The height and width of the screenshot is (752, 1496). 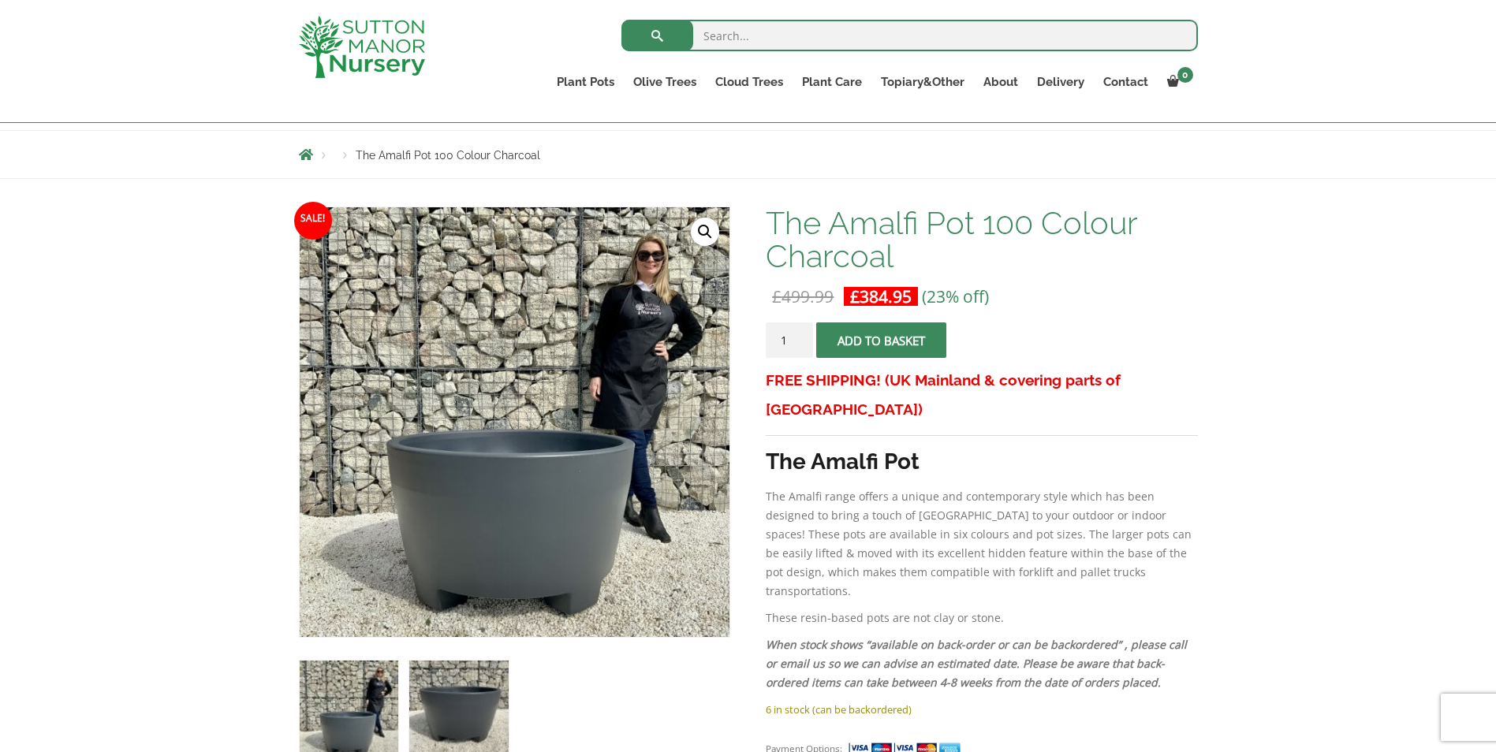 I want to click on a: Contact, so click(x=1125, y=82).